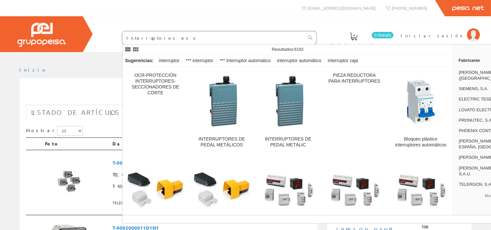 This screenshot has height=230, width=491. What do you see at coordinates (54, 131) in the screenshot?
I see `label: Mostrar` at bounding box center [54, 131].